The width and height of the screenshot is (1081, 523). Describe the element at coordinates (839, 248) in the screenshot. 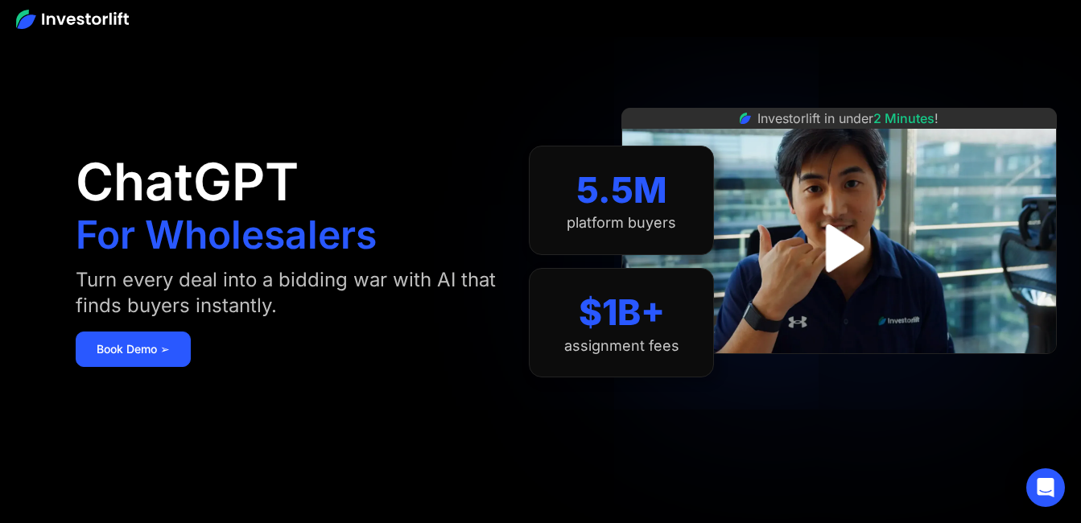

I see `a: open lightbox` at that location.